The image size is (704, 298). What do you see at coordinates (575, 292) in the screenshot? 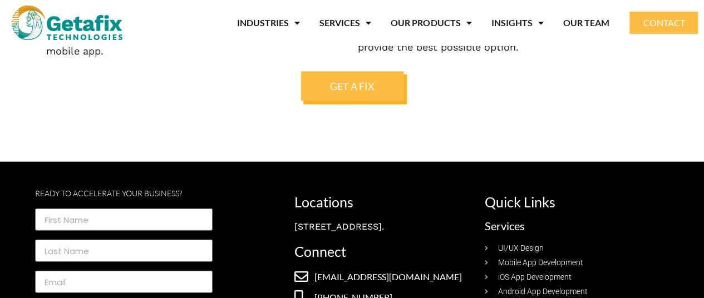
I see `a: Android App Development` at bounding box center [575, 292].